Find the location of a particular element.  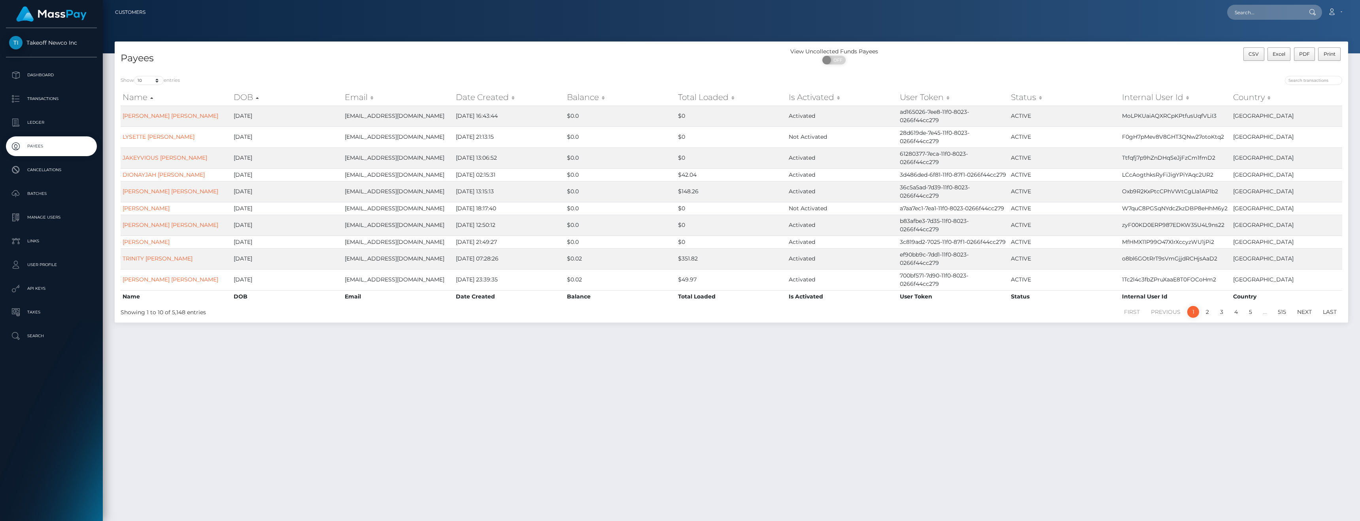

span: Takeoff Newco Inc is located at coordinates (51, 43).